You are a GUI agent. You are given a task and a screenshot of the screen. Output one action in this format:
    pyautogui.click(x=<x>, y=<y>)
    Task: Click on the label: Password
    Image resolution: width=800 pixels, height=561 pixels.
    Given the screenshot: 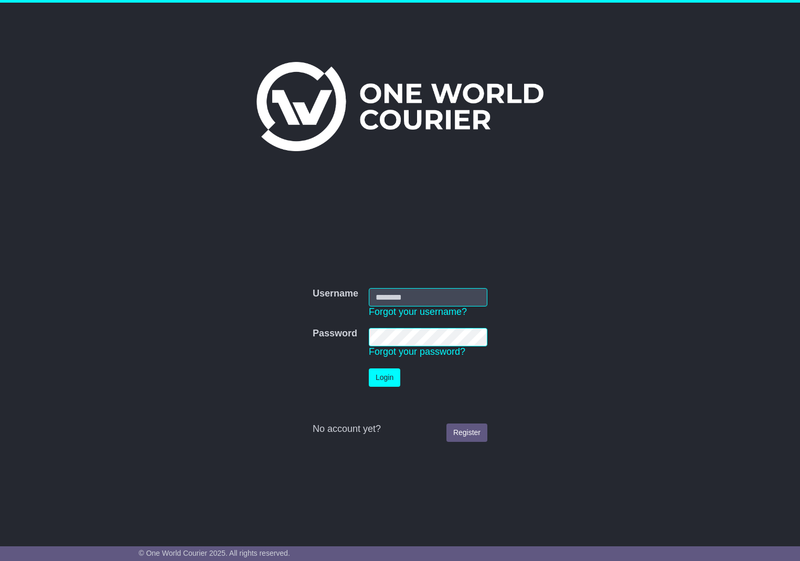 What is the action you would take?
    pyautogui.click(x=335, y=334)
    